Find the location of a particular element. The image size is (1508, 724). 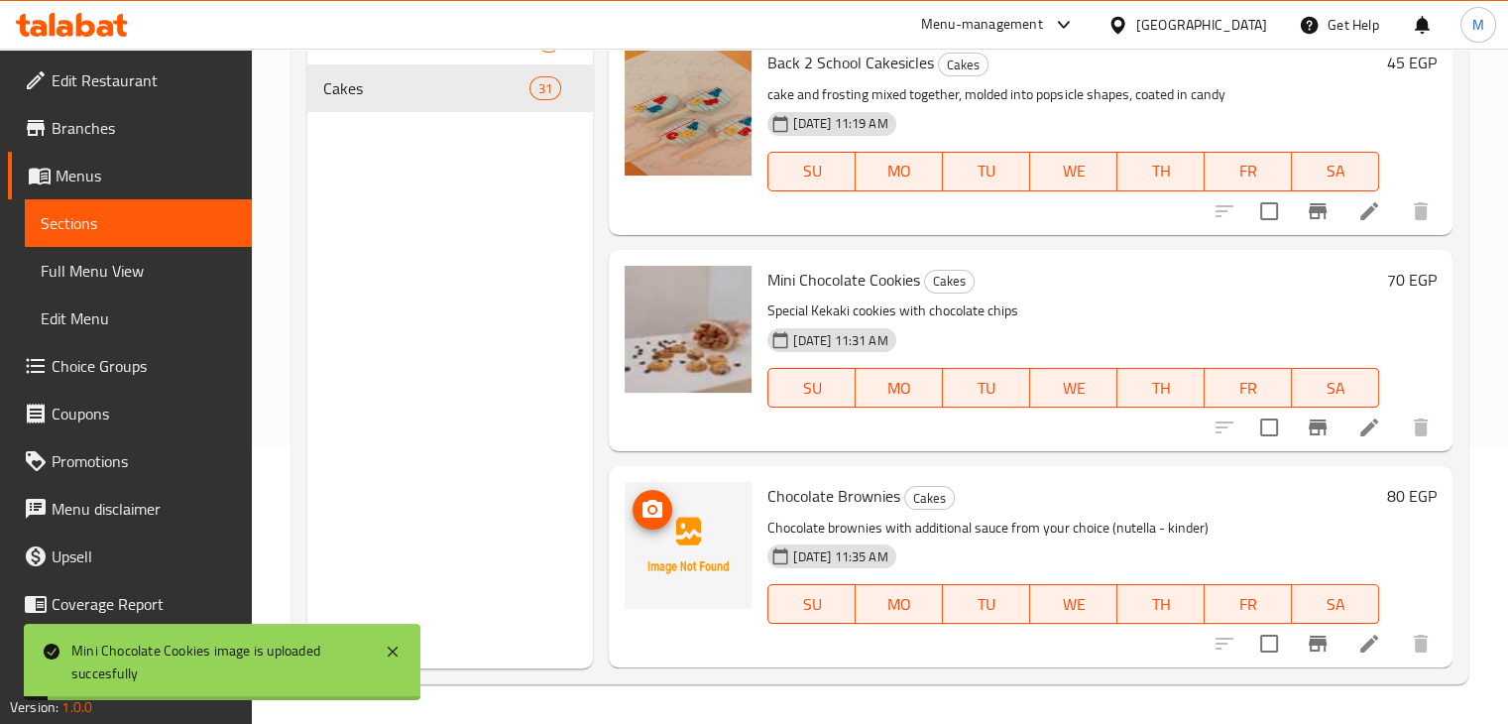

a: Promotions is located at coordinates (130, 461).